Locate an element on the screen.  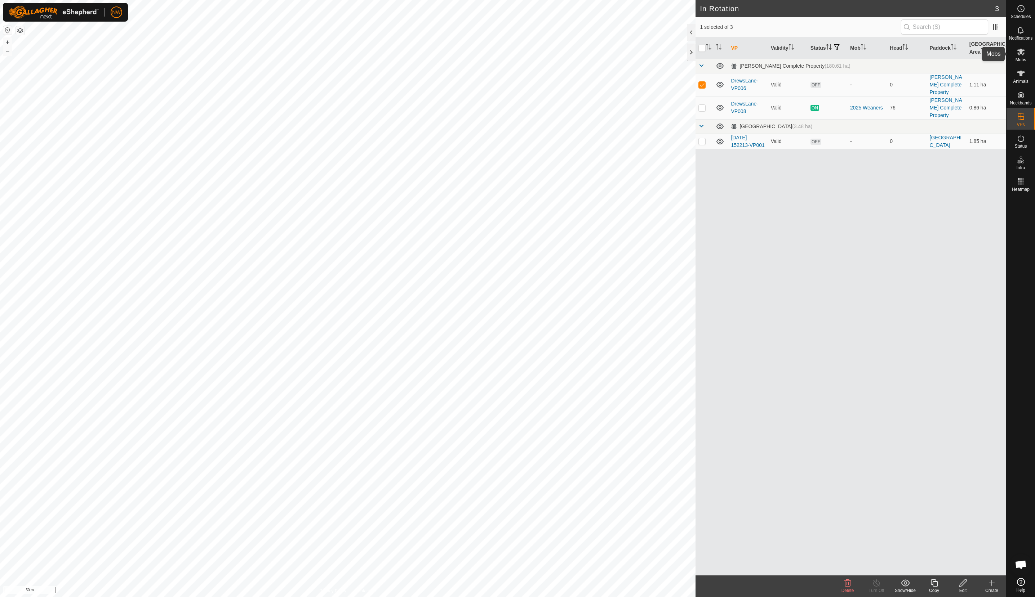
span: Status is located at coordinates (1021, 146).